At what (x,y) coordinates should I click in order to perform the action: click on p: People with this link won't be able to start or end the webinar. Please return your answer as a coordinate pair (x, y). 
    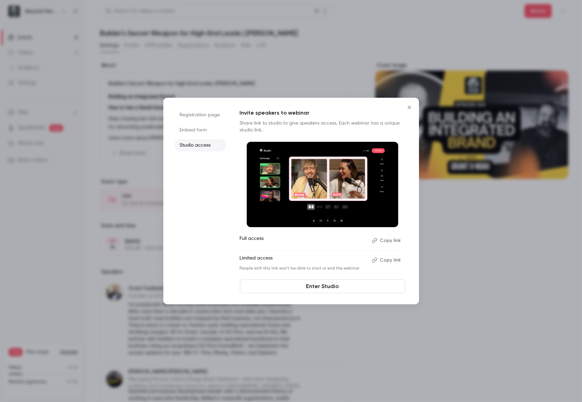
    Looking at the image, I should click on (303, 269).